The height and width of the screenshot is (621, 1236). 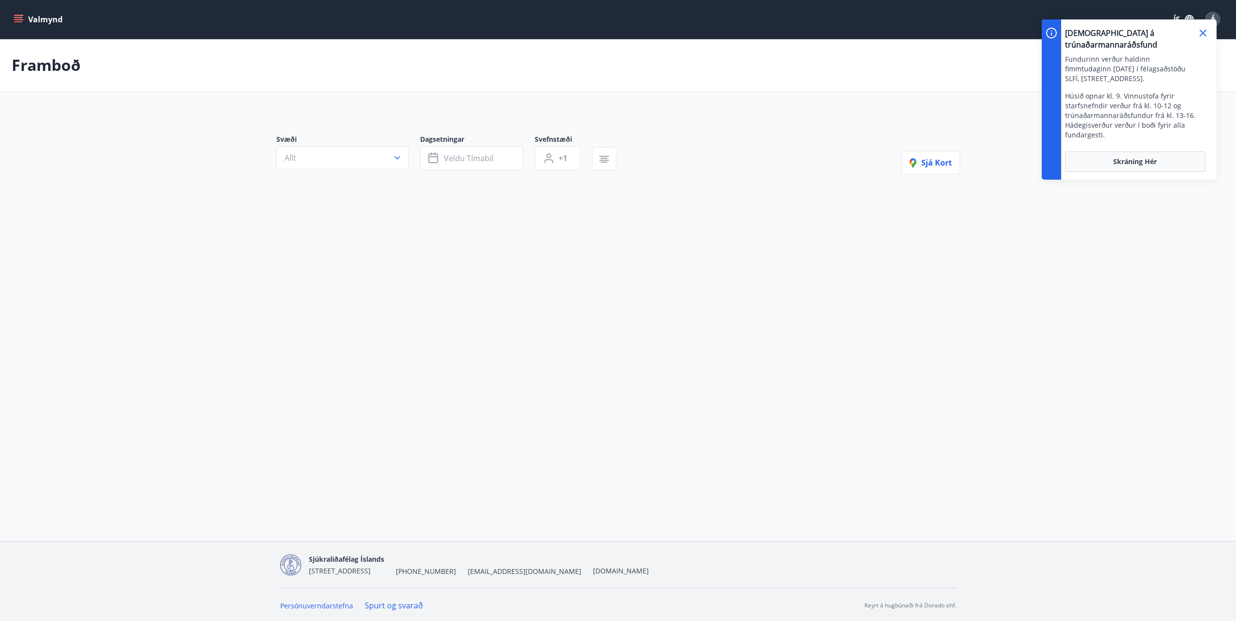 I want to click on span: Allt, so click(x=290, y=158).